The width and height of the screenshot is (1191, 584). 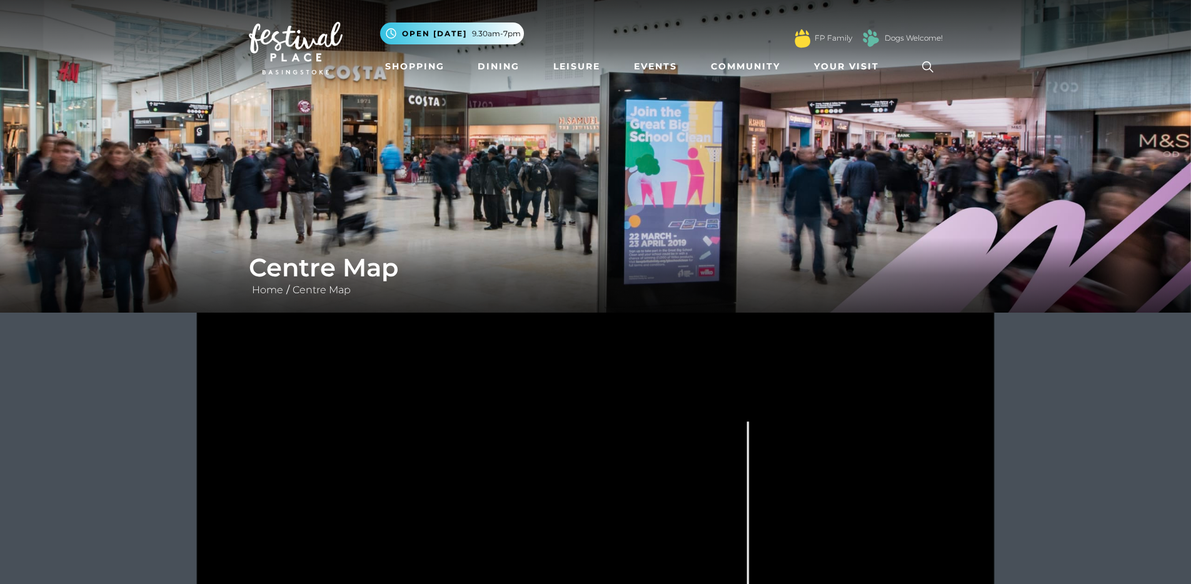 What do you see at coordinates (596, 268) in the screenshot?
I see `h1: Centre Map` at bounding box center [596, 268].